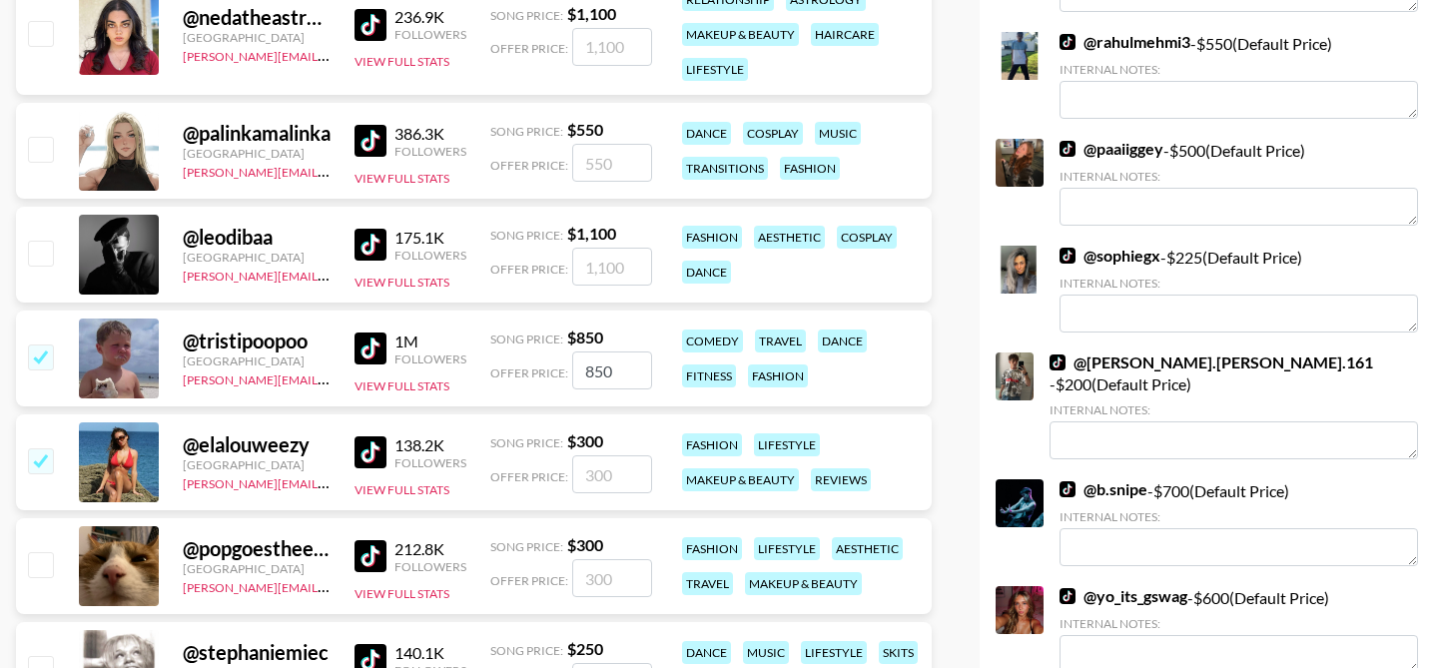  I want to click on input: 850, so click(612, 371).